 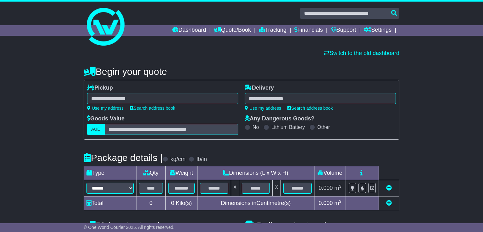 What do you see at coordinates (178, 159) in the screenshot?
I see `label: kg/cm` at bounding box center [178, 159].